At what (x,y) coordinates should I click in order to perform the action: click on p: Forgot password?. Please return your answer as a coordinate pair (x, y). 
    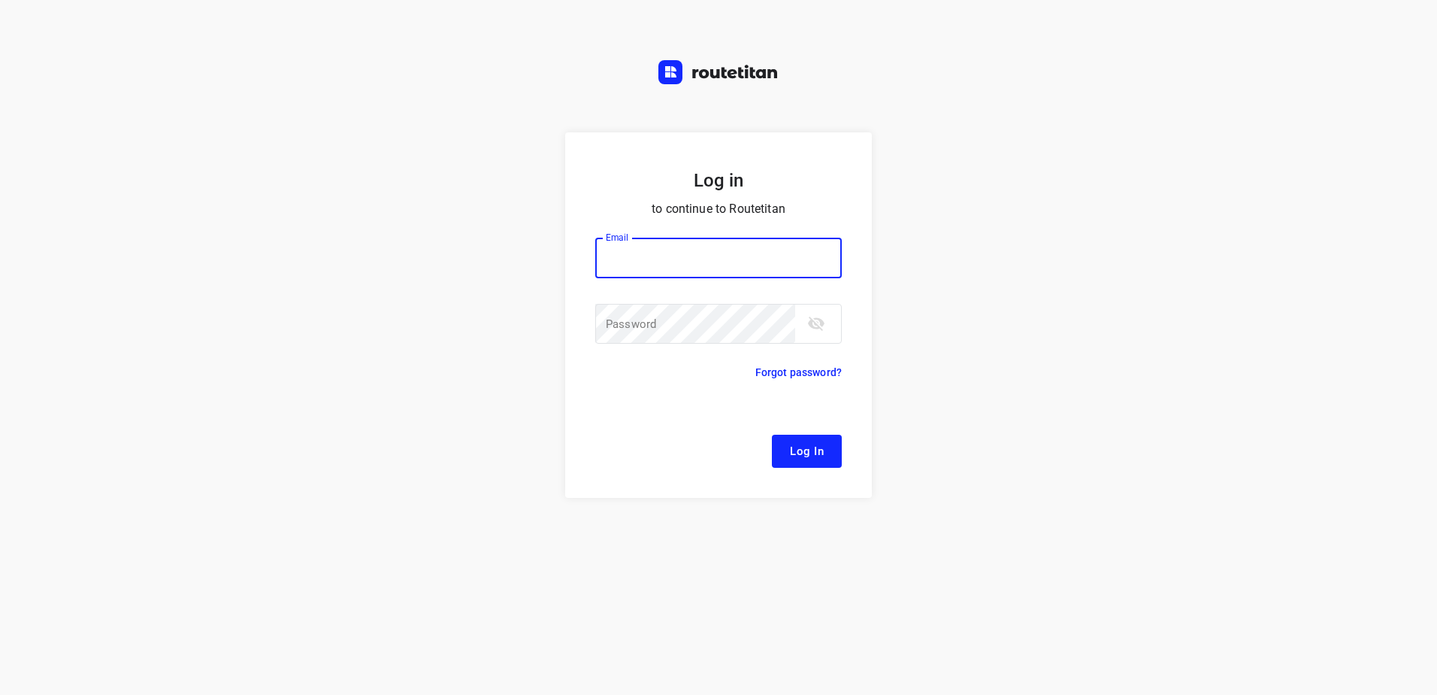
    Looking at the image, I should click on (798, 372).